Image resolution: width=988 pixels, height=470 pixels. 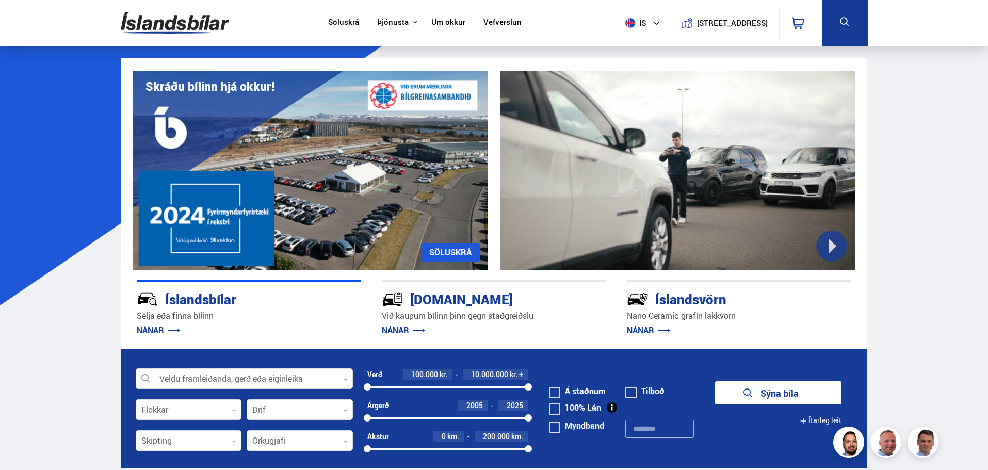 I want to click on p: Við kaupum bílinn þinn gegn staðgreiðslu, so click(x=494, y=316).